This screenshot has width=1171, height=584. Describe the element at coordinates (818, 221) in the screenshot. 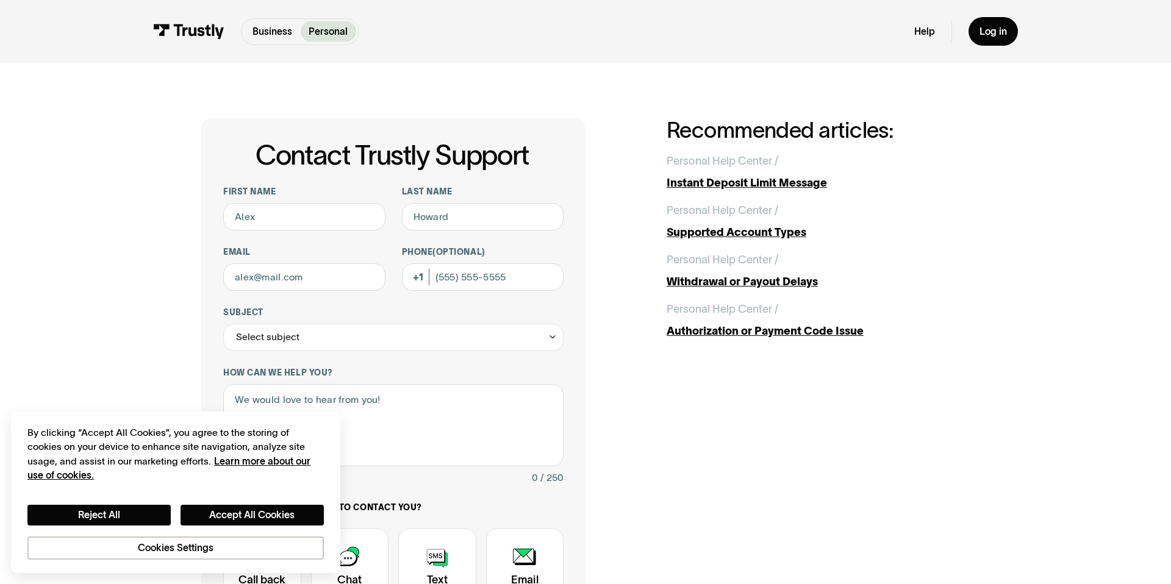

I see `a: Personal Help Center /Supported Account Types` at that location.